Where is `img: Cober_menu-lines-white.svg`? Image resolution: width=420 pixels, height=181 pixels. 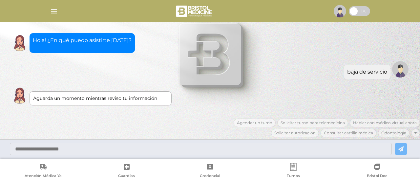 img: Cober_menu-lines-white.svg is located at coordinates (54, 11).